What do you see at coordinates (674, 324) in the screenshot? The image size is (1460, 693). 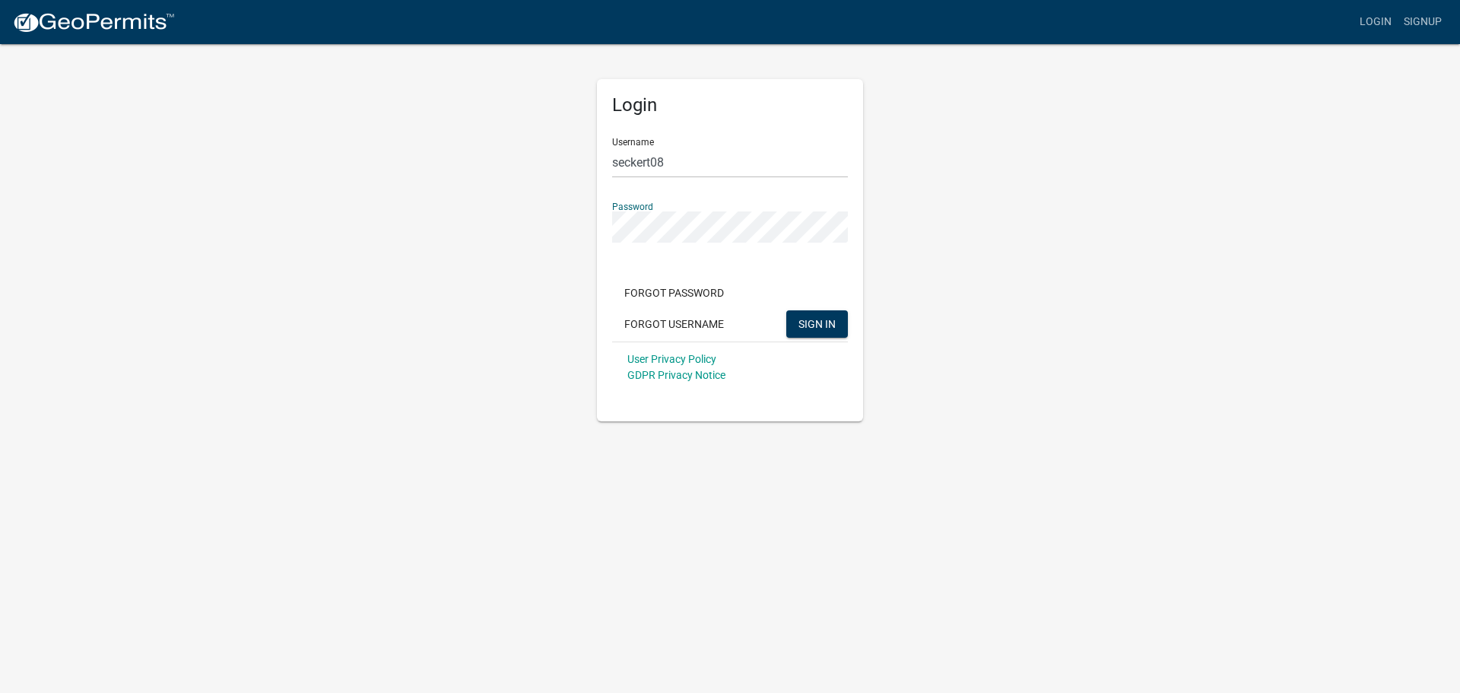 I see `button: Forgot Username` at bounding box center [674, 324].